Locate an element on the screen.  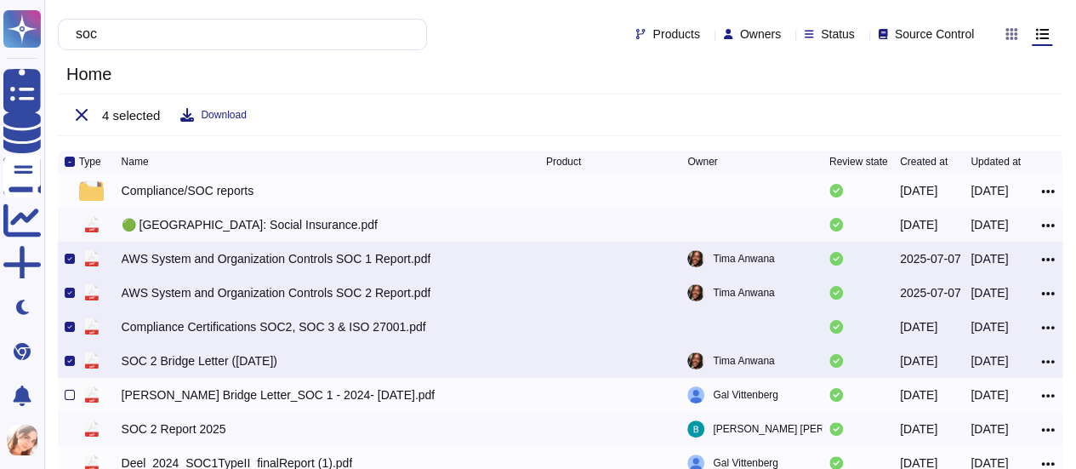
span: Gal Vittenberg is located at coordinates (745, 395).